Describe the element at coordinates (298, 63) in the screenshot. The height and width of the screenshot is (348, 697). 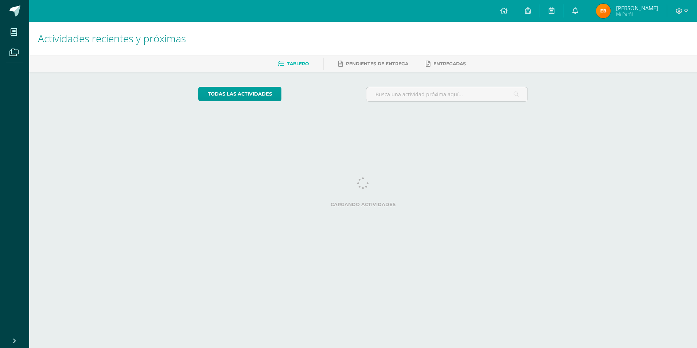
I see `span: Tablero` at that location.